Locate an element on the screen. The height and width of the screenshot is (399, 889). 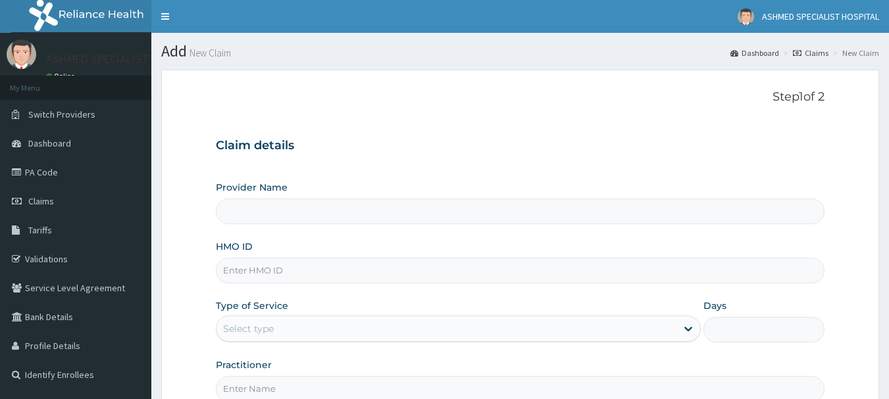
label: Type of Service is located at coordinates (252, 306).